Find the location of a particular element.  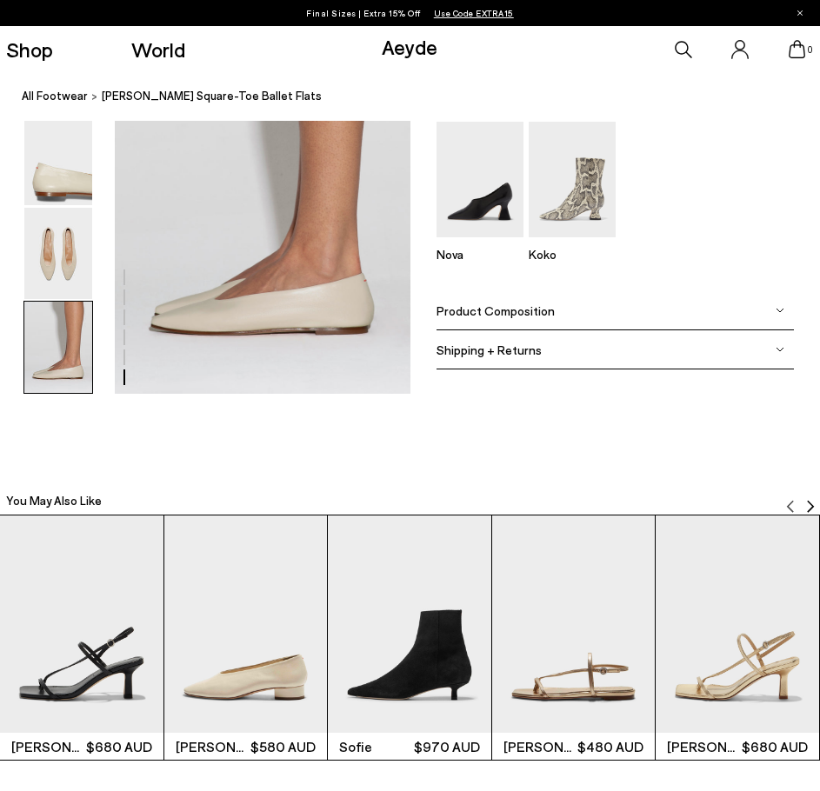

a: Sofie $970 AUD is located at coordinates (410, 638).